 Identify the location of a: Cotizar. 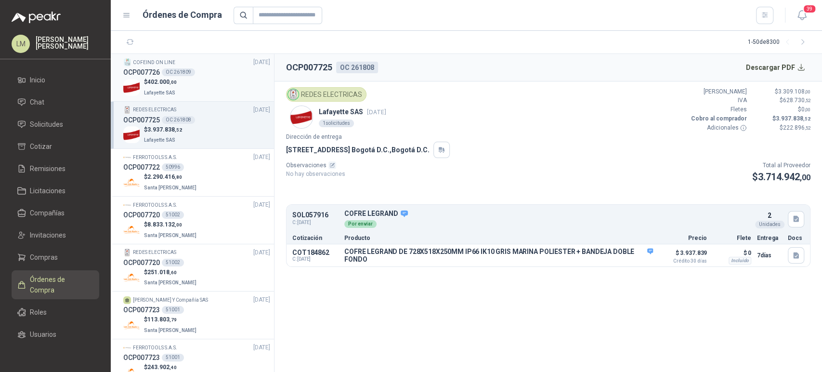
(55, 146).